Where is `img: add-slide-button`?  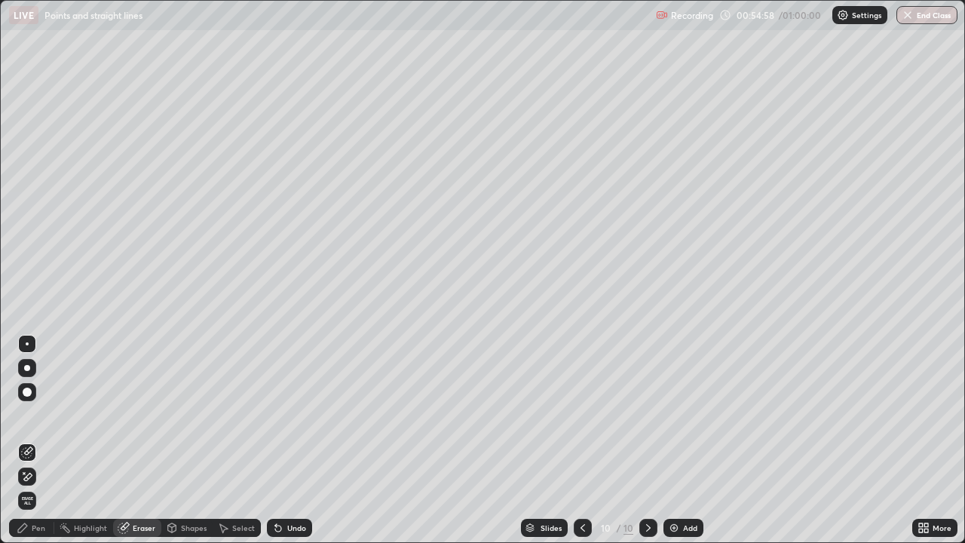 img: add-slide-button is located at coordinates (674, 528).